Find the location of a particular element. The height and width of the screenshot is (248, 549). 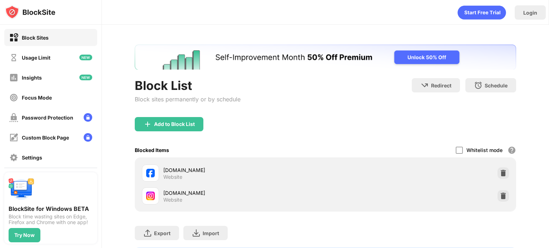

div: Blocked Items is located at coordinates (152, 150).